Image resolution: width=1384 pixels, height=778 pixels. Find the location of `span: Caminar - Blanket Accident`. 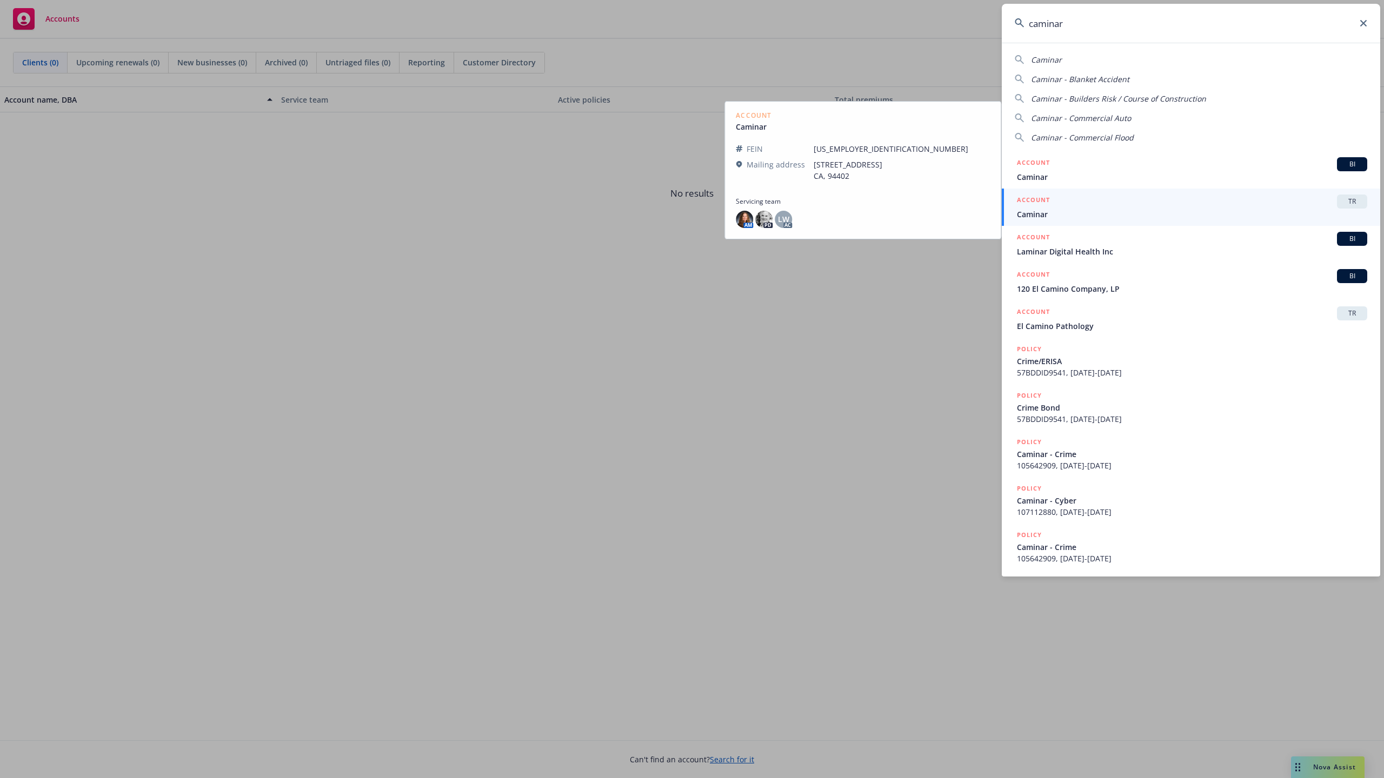

span: Caminar - Blanket Accident is located at coordinates (1080, 79).